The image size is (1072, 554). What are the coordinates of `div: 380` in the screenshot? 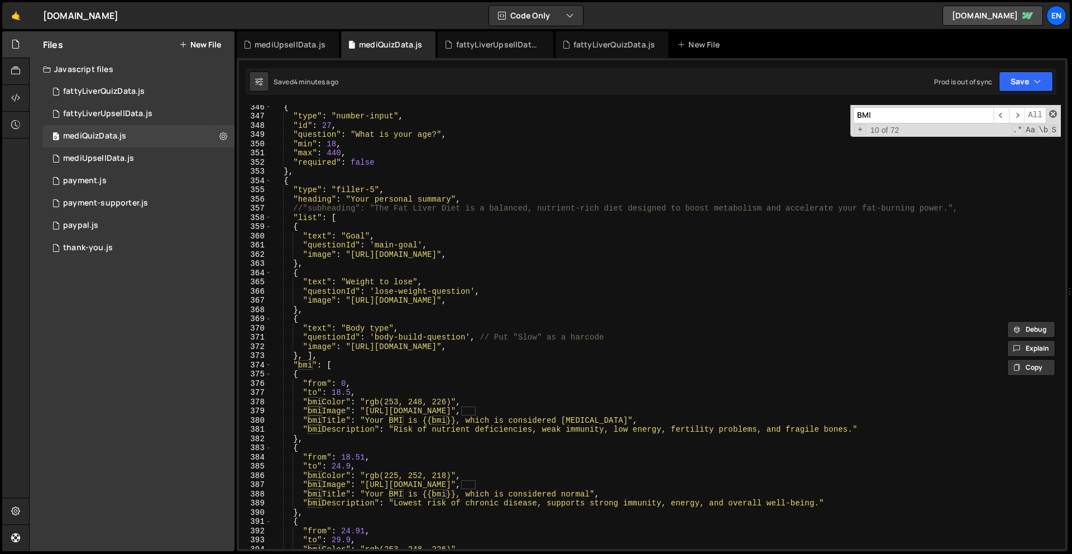 It's located at (255, 420).